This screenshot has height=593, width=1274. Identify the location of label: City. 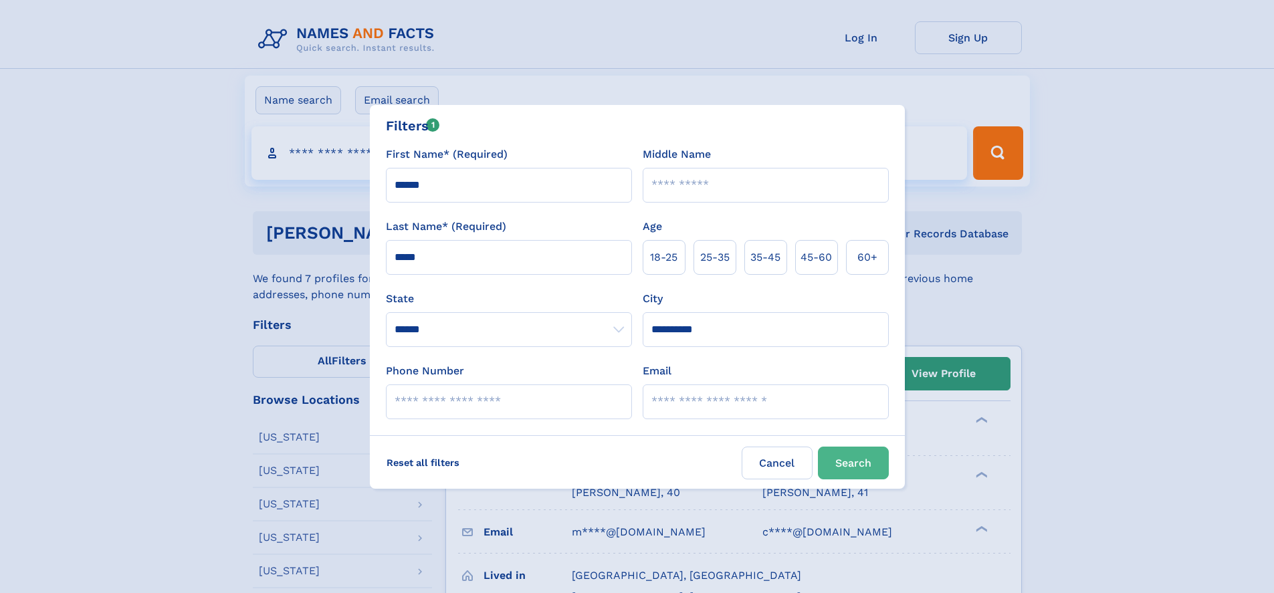
(653, 299).